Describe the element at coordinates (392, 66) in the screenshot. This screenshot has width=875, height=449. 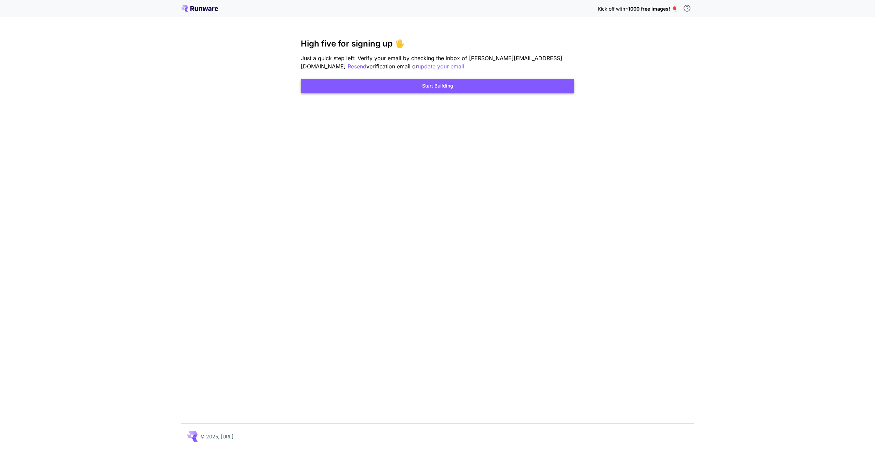
I see `span: verification email or` at that location.